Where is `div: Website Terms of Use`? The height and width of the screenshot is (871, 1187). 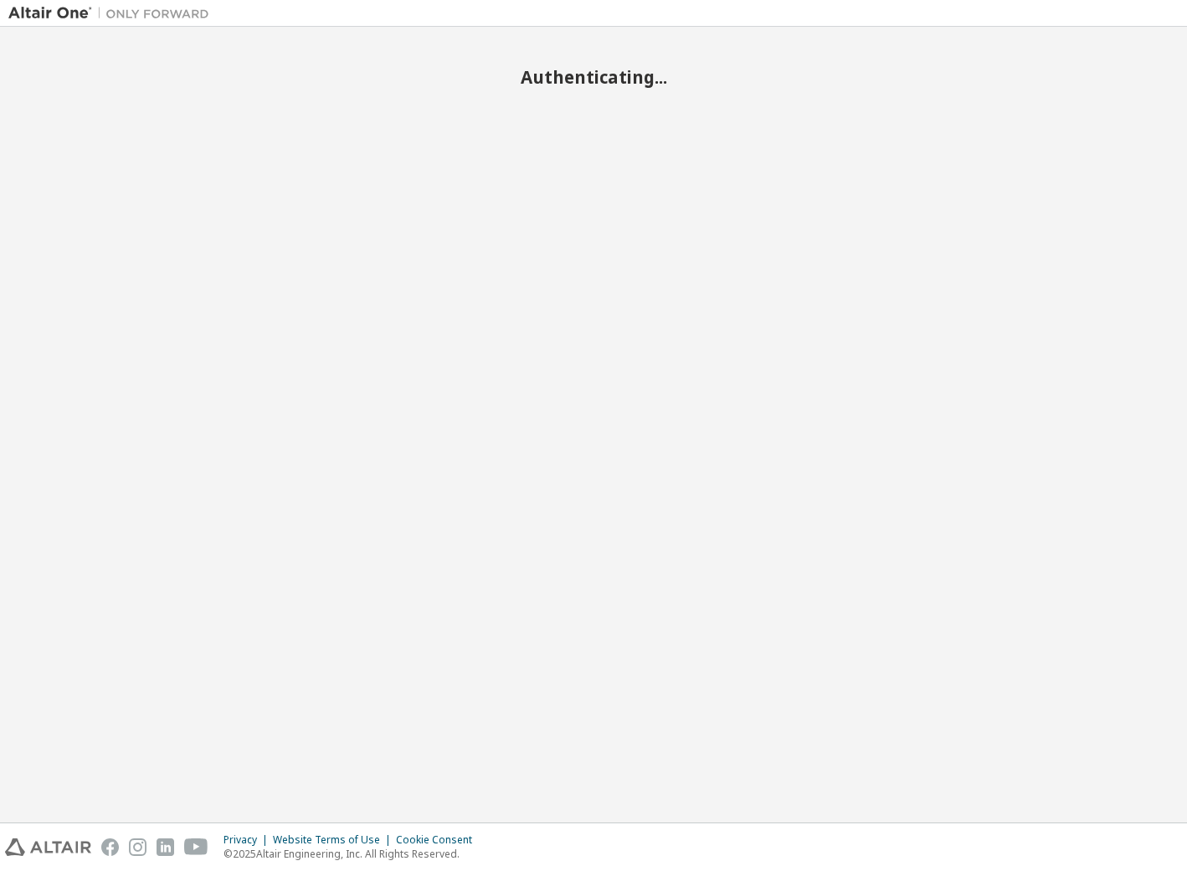
div: Website Terms of Use is located at coordinates (334, 840).